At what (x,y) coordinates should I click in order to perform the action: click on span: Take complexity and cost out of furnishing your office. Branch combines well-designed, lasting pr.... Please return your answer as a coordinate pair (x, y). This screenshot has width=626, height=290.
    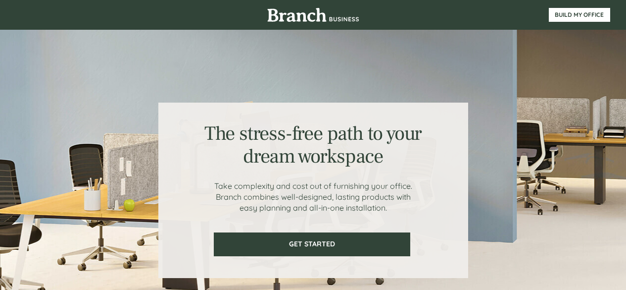
    Looking at the image, I should click on (313, 197).